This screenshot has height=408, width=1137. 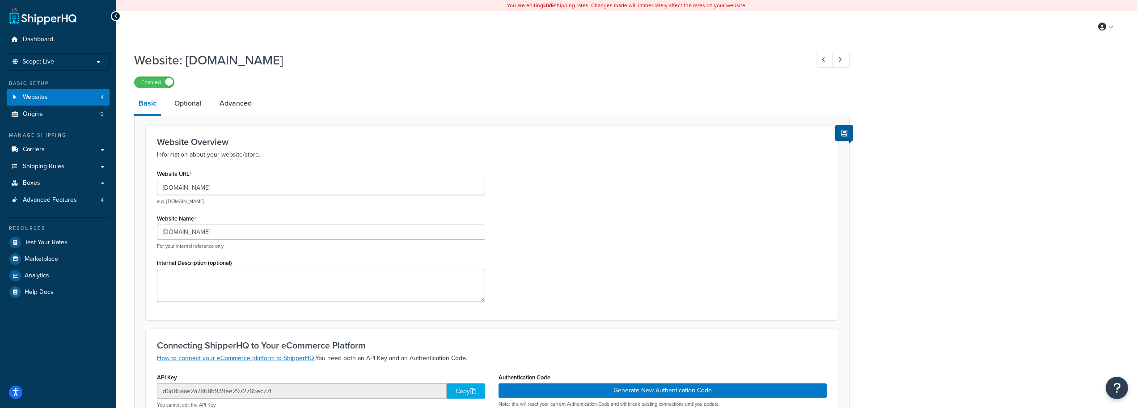 What do you see at coordinates (58, 135) in the screenshot?
I see `div: Manage Shipping` at bounding box center [58, 135].